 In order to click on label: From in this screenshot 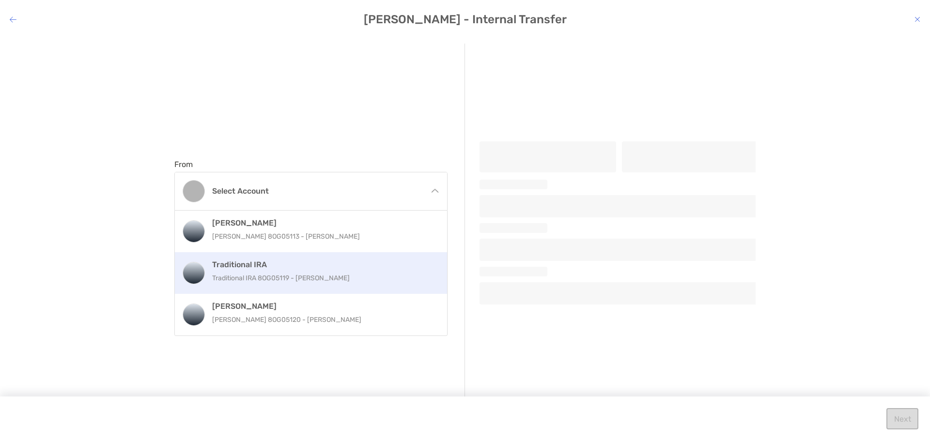, I will do `click(184, 164)`.